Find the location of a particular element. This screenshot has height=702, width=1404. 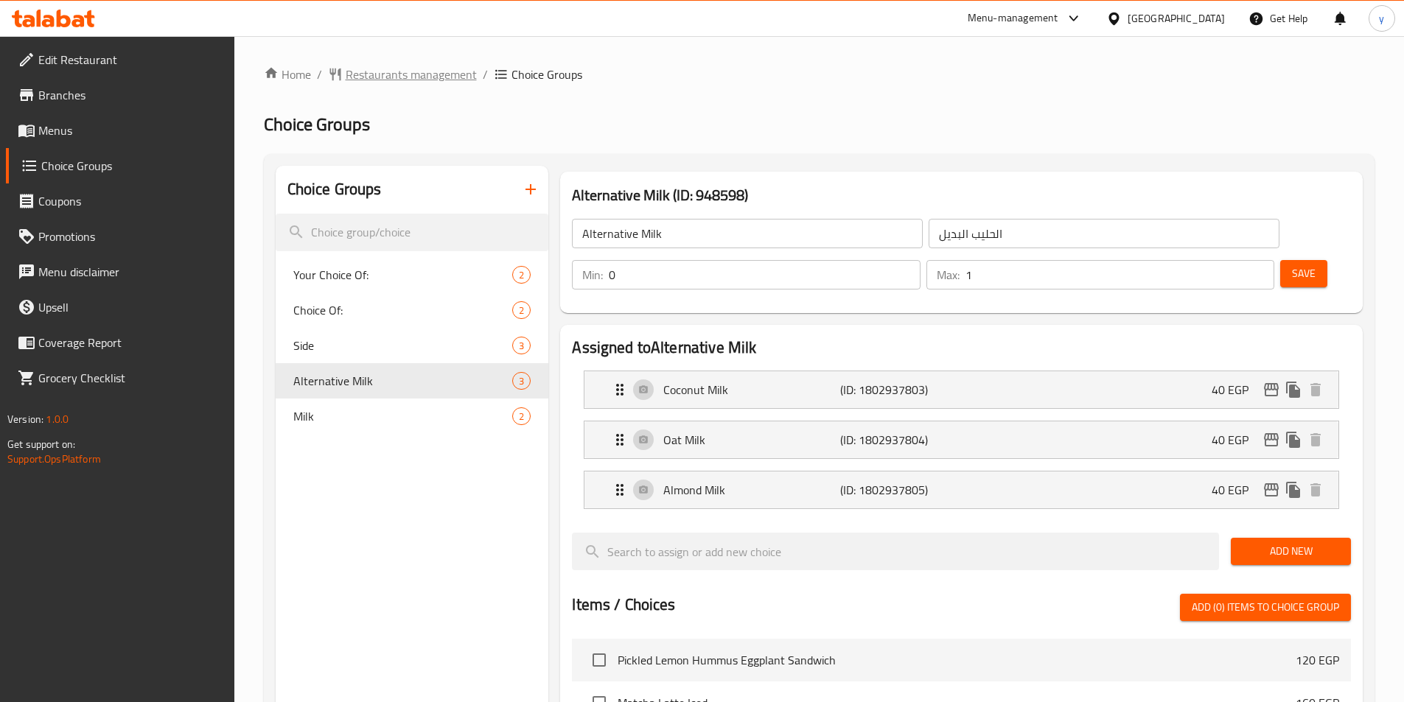

h2: Choice Groups is located at coordinates (335, 189).